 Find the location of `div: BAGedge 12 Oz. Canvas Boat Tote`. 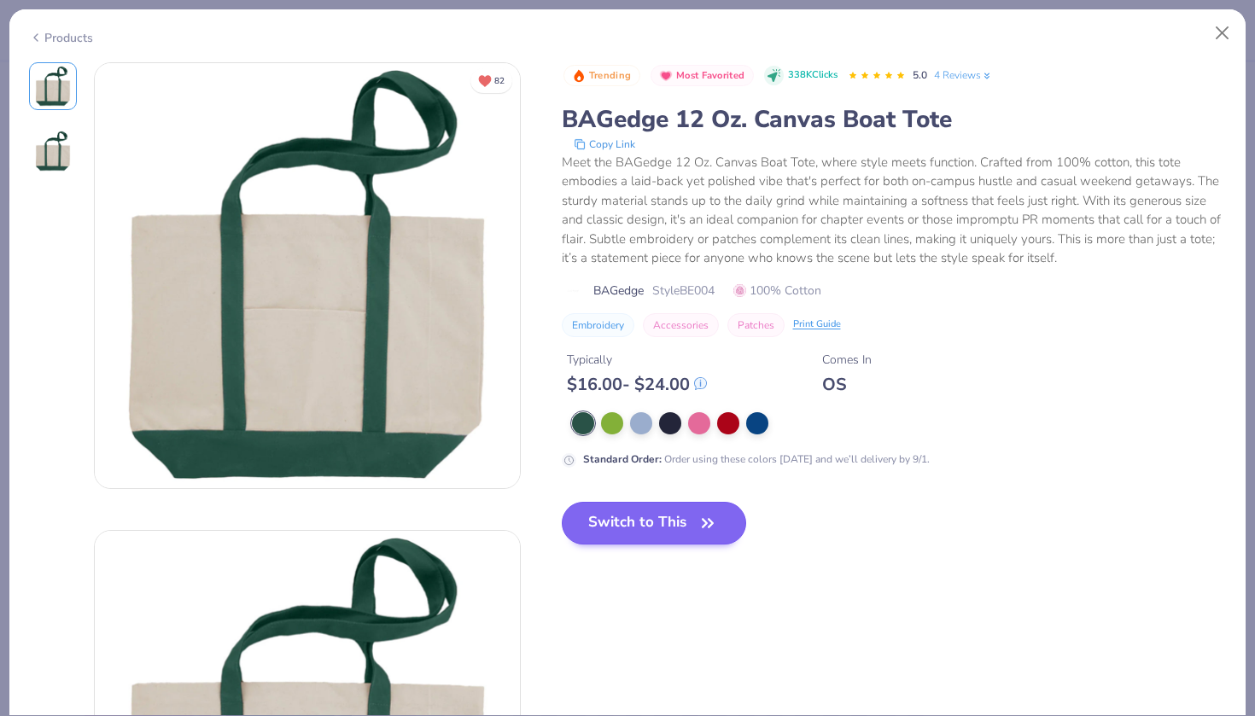

div: BAGedge 12 Oz. Canvas Boat Tote is located at coordinates (894, 120).